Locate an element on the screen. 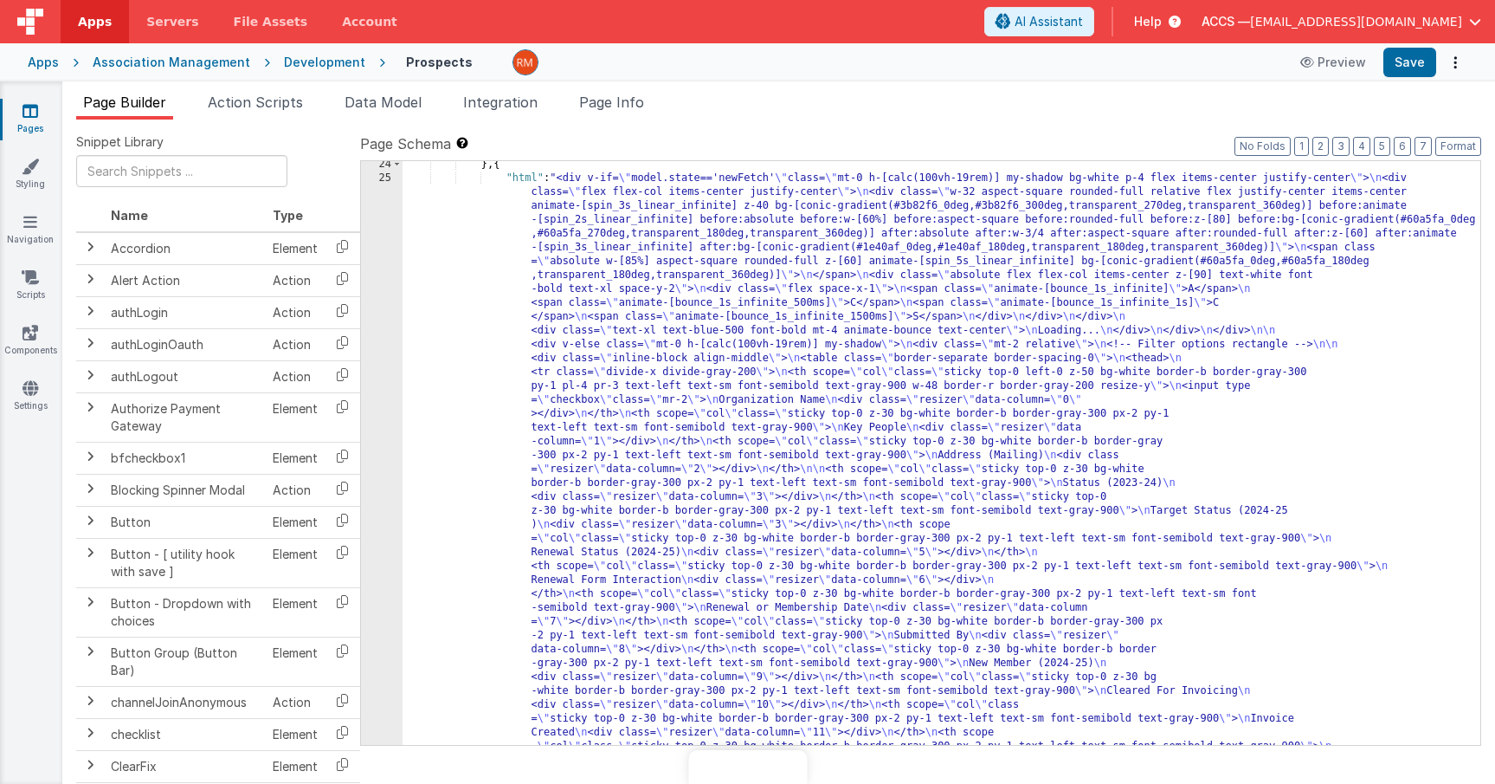 This screenshot has height=784, width=1495. td: bfcheckbox1 is located at coordinates (184, 457).